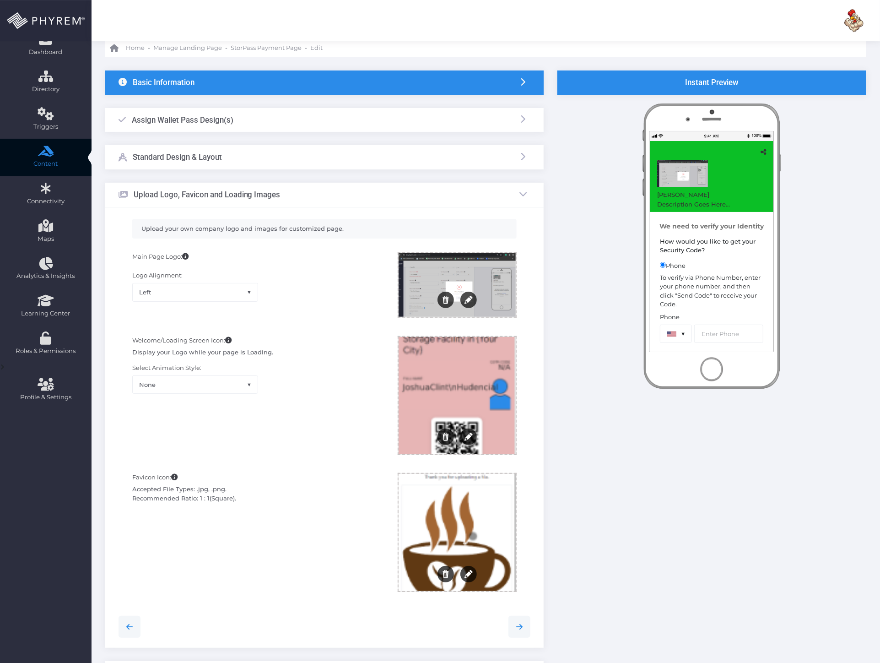 This screenshot has width=880, height=663. Describe the element at coordinates (46, 314) in the screenshot. I see `span: Learning Center` at that location.